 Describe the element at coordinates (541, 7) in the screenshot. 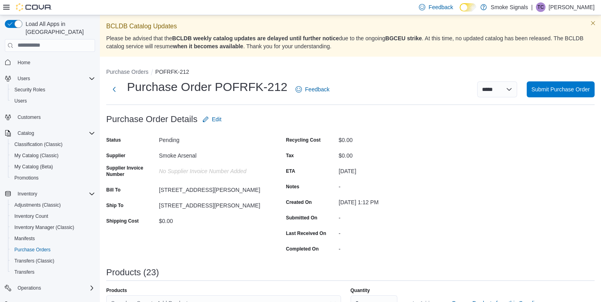

I see `div: Tory Chickite` at that location.